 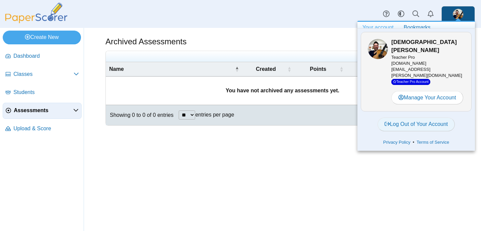 What do you see at coordinates (42, 56) in the screenshot?
I see `a: Dashboard` at bounding box center [42, 56].